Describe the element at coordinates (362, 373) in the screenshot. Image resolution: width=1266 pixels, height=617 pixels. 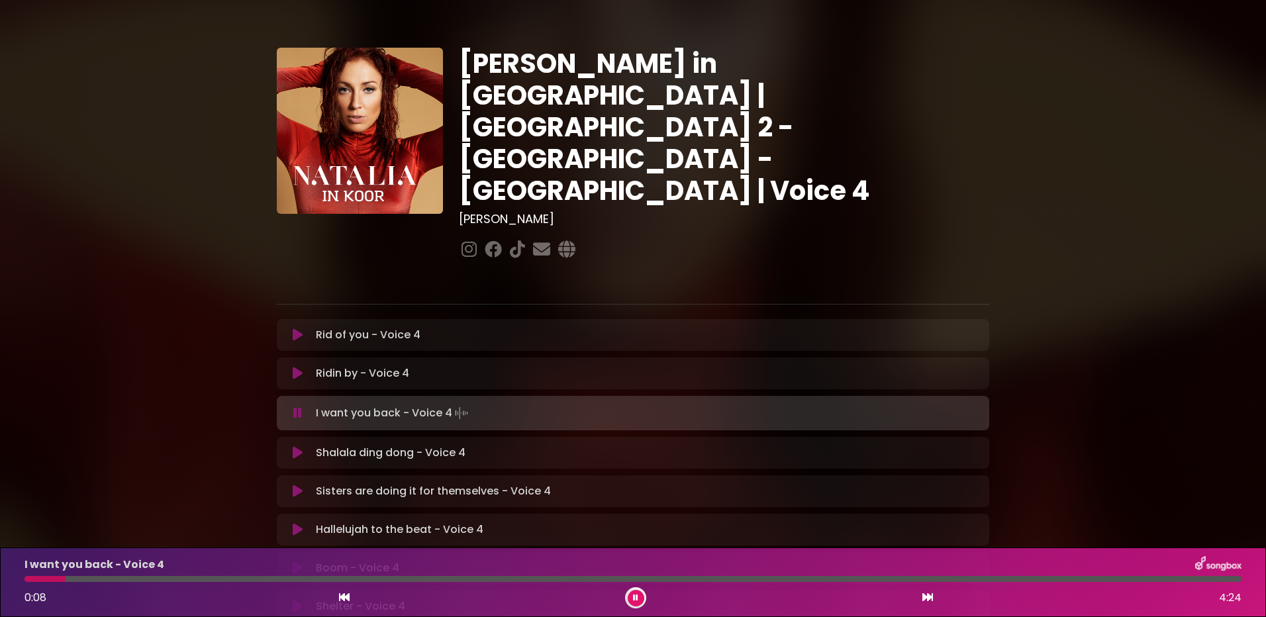
I see `p: Ridin by - Voice 4` at that location.